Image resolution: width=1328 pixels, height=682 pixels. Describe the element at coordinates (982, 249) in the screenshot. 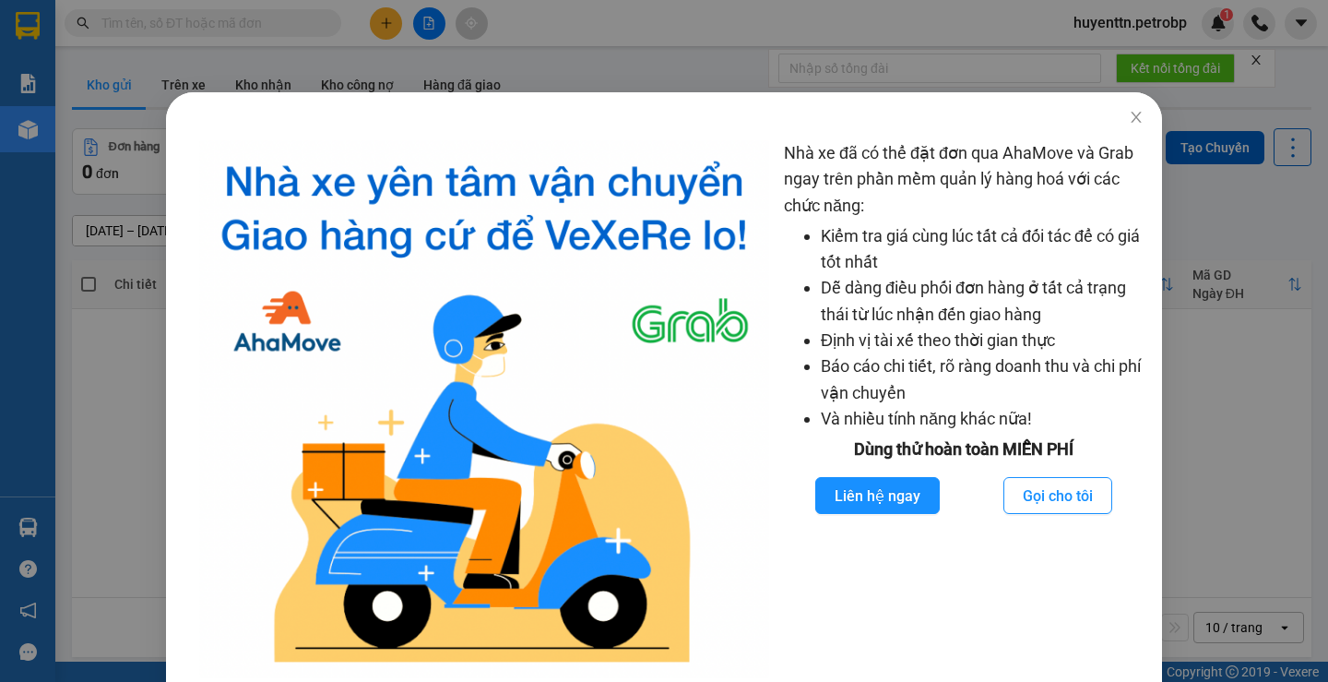

I see `li: Kiểm tra giá cùng lúc tất cả đối tác để có giá tốt nhất` at that location.